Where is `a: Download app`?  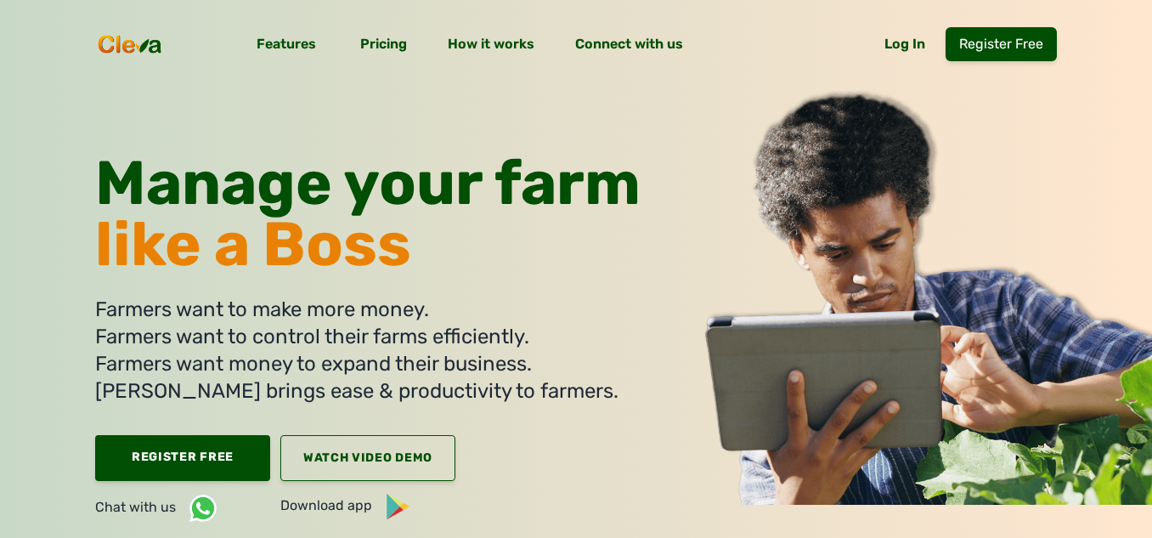
a: Download app is located at coordinates (368, 508).